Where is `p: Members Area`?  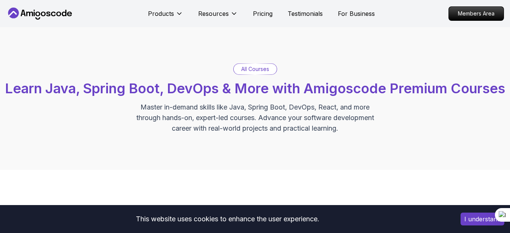
p: Members Area is located at coordinates (476, 14).